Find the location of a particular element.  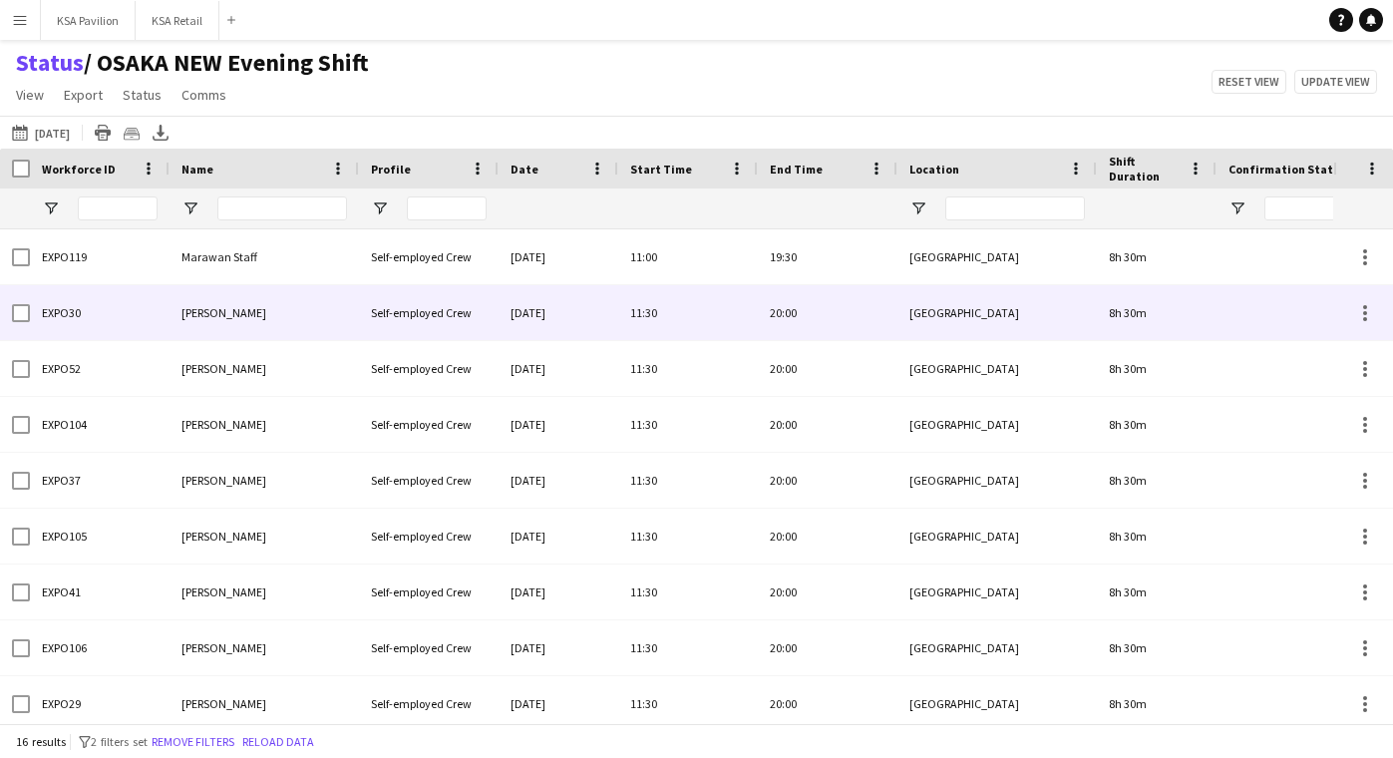

span: Start Time is located at coordinates (661, 169).